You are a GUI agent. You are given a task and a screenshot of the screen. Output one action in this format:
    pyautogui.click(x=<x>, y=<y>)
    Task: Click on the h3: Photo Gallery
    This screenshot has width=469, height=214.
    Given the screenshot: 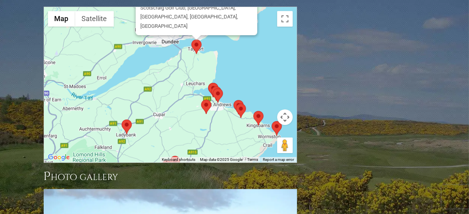 What is the action you would take?
    pyautogui.click(x=170, y=176)
    